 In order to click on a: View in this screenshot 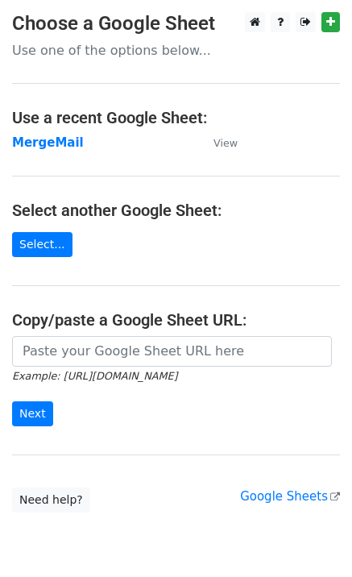, I will do `click(217, 143)`.